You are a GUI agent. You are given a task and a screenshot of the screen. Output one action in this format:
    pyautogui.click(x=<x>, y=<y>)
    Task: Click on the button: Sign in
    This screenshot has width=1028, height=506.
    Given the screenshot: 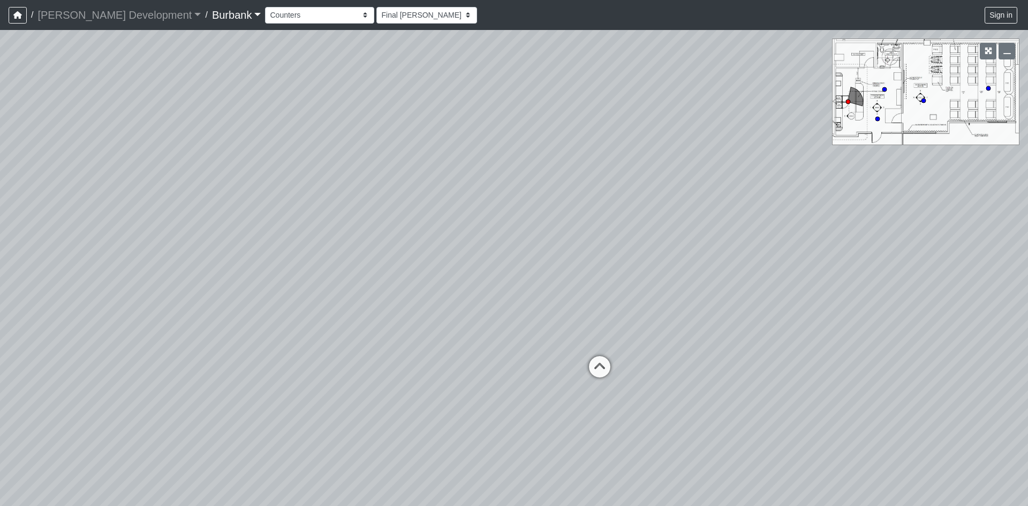 What is the action you would take?
    pyautogui.click(x=1000, y=15)
    